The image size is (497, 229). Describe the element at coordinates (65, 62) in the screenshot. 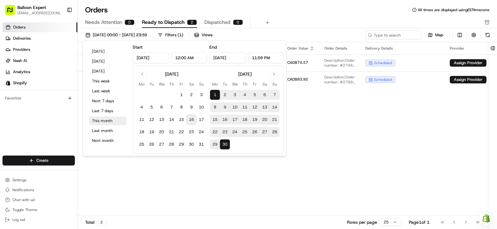

I see `div: Start new chat` at that location.